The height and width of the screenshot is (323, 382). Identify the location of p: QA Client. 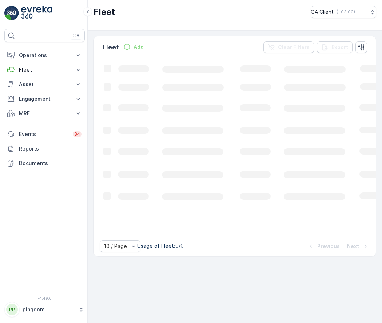
(322, 12).